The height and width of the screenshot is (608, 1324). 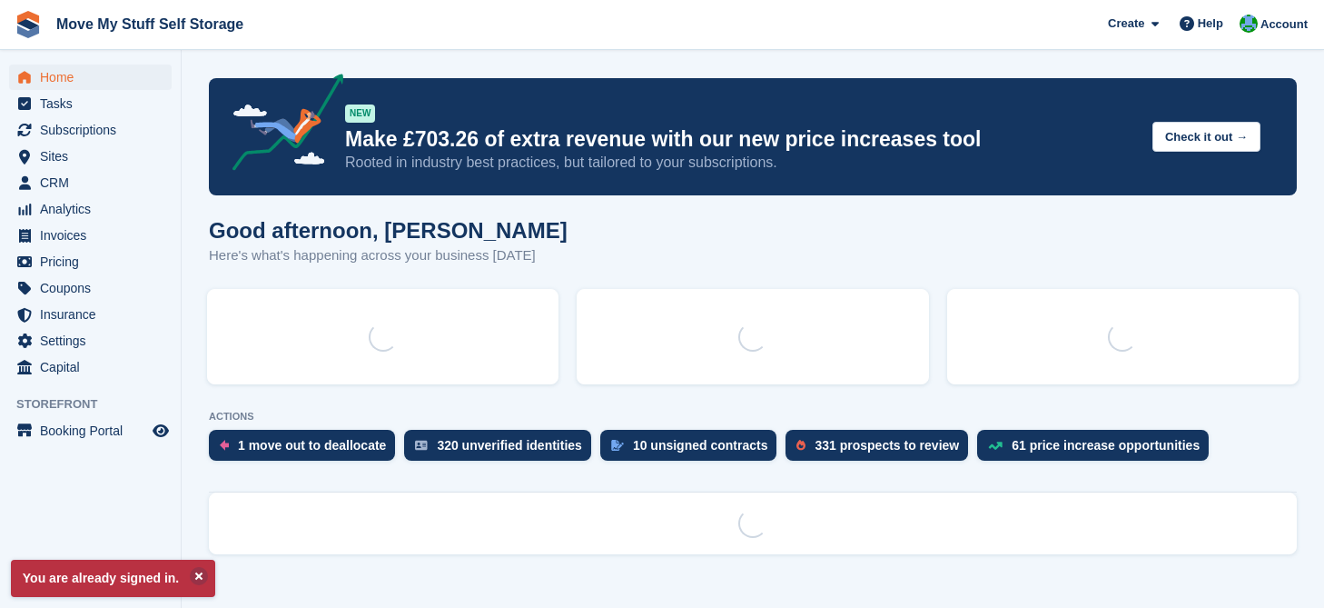 I want to click on span: Analytics, so click(x=94, y=209).